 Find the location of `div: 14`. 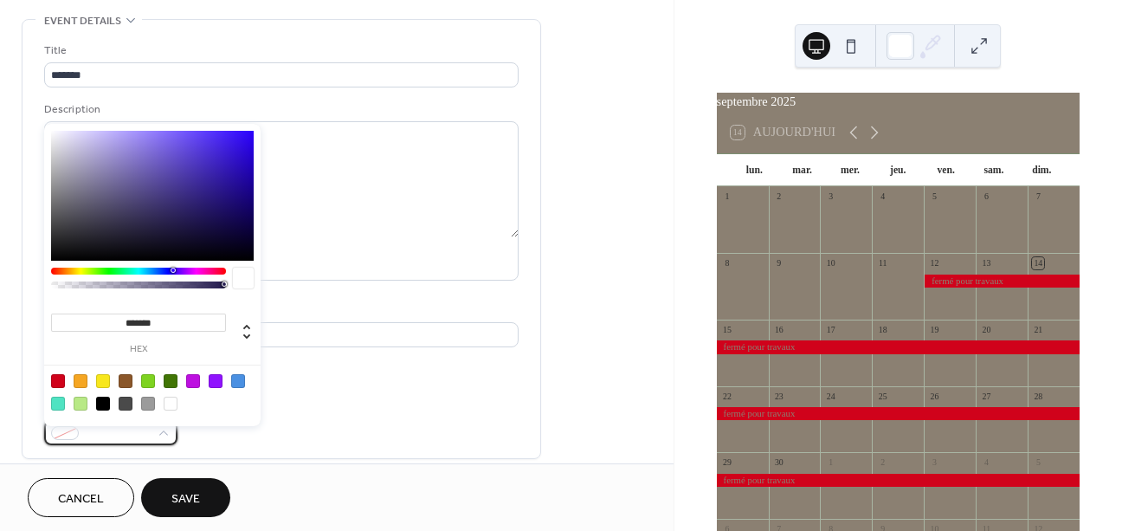

div: 14 is located at coordinates (1038, 263).